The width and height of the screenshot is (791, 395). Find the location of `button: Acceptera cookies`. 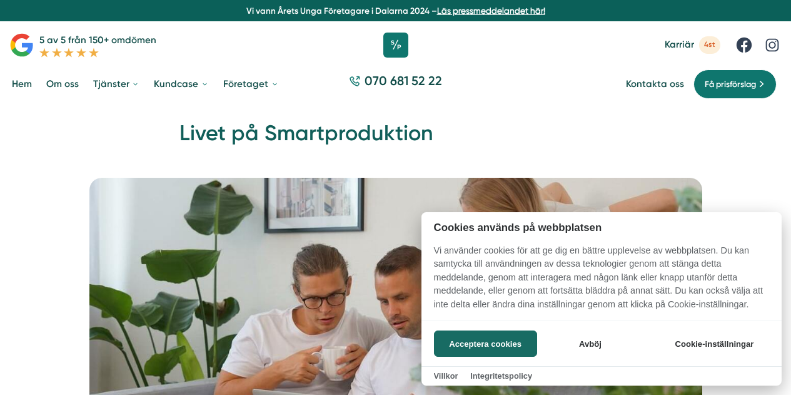

button: Acceptera cookies is located at coordinates (486, 343).